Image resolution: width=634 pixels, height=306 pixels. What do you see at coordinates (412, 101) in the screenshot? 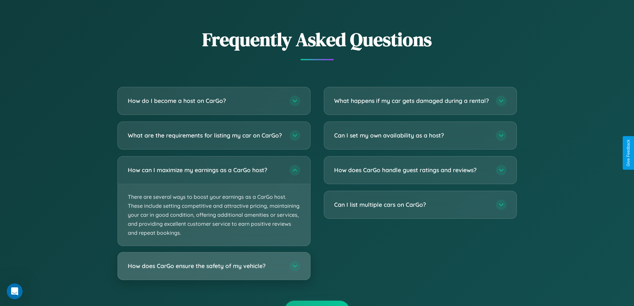
I see `h3: What happens if my car gets damaged during a rental?` at bounding box center [412, 101].